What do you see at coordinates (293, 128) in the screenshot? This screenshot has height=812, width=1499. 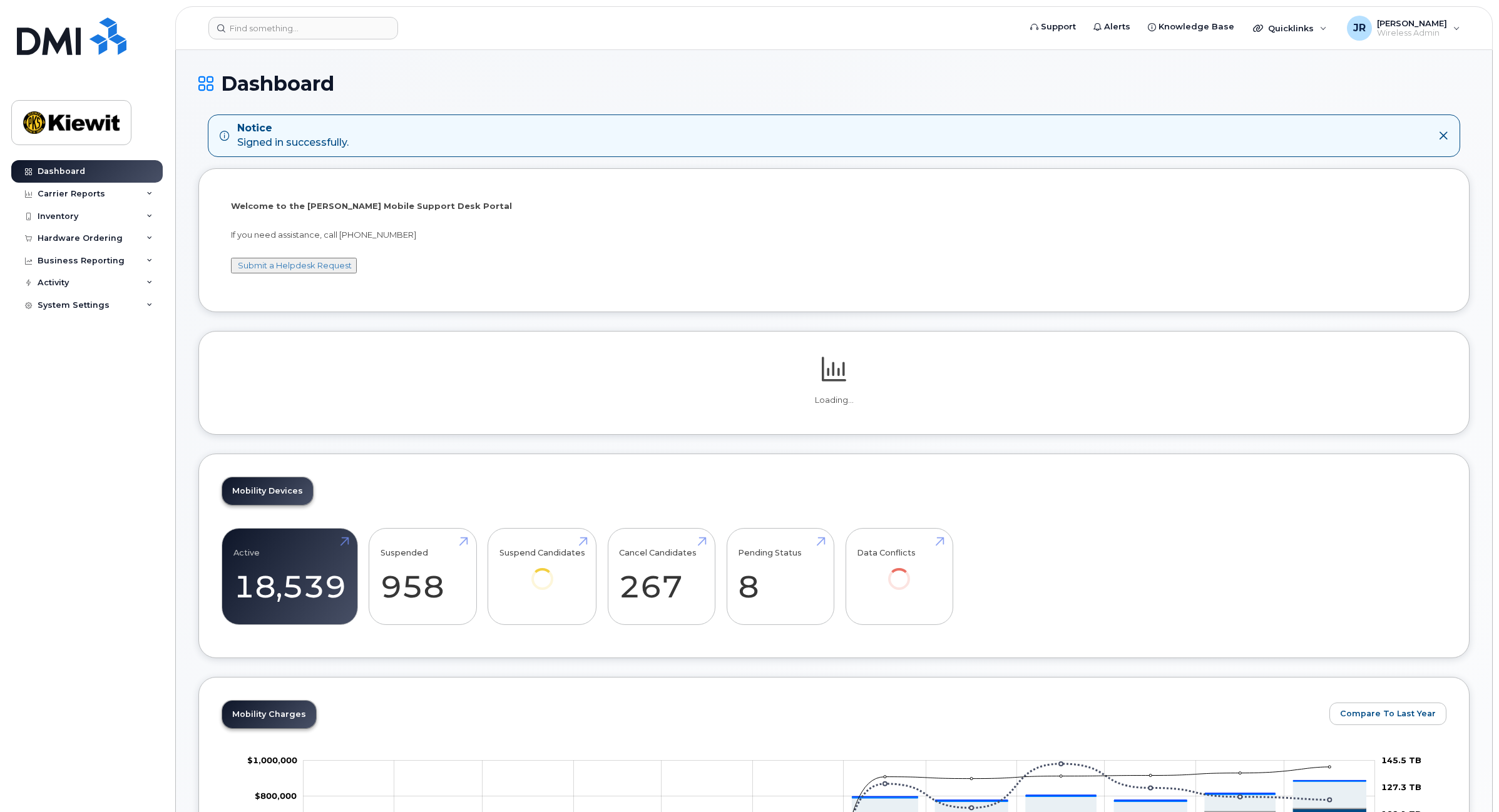 I see `strong: Notice` at bounding box center [293, 128].